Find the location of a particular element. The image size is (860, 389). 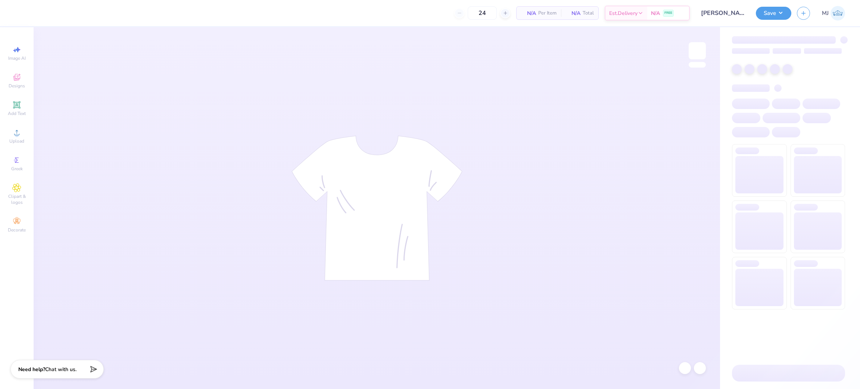

input: Untitled Design is located at coordinates (722, 13).